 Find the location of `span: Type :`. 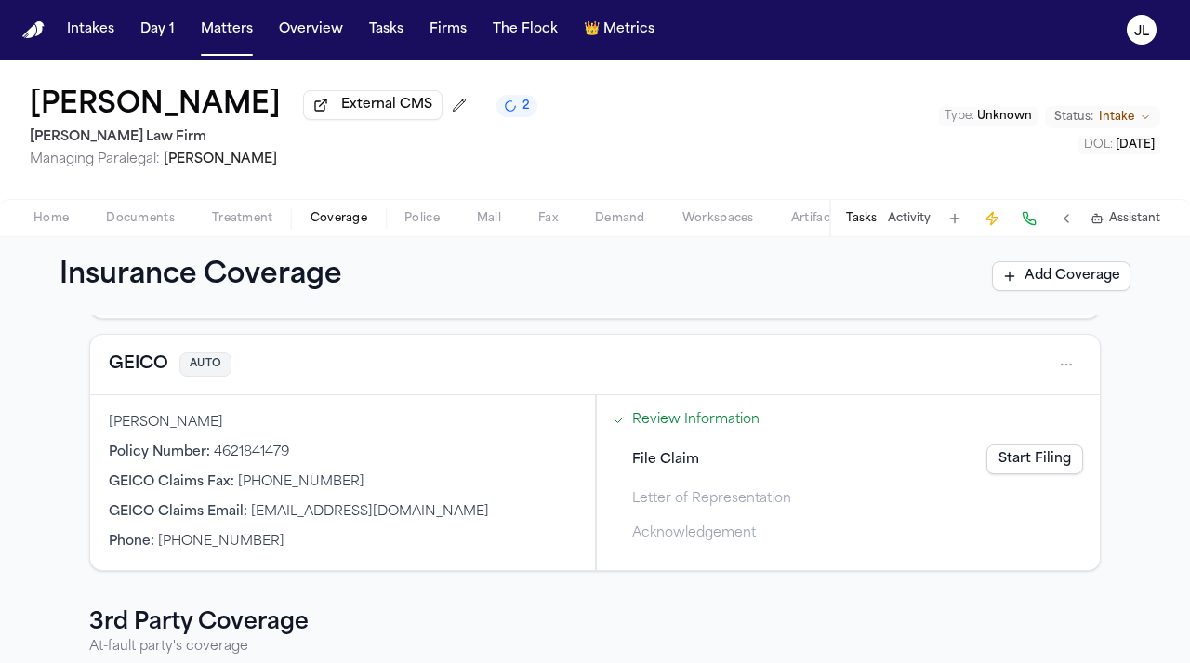

span: Type : is located at coordinates (959, 116).